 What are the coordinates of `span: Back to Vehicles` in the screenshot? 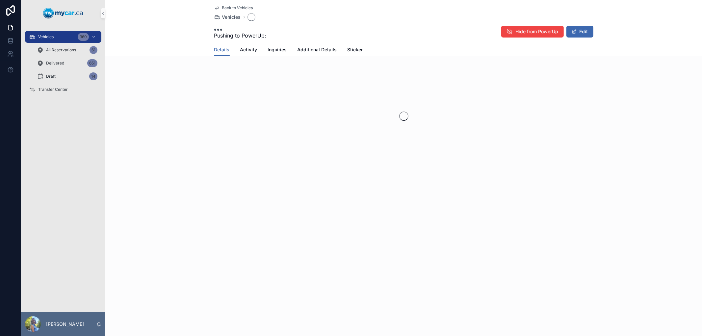 It's located at (237, 8).